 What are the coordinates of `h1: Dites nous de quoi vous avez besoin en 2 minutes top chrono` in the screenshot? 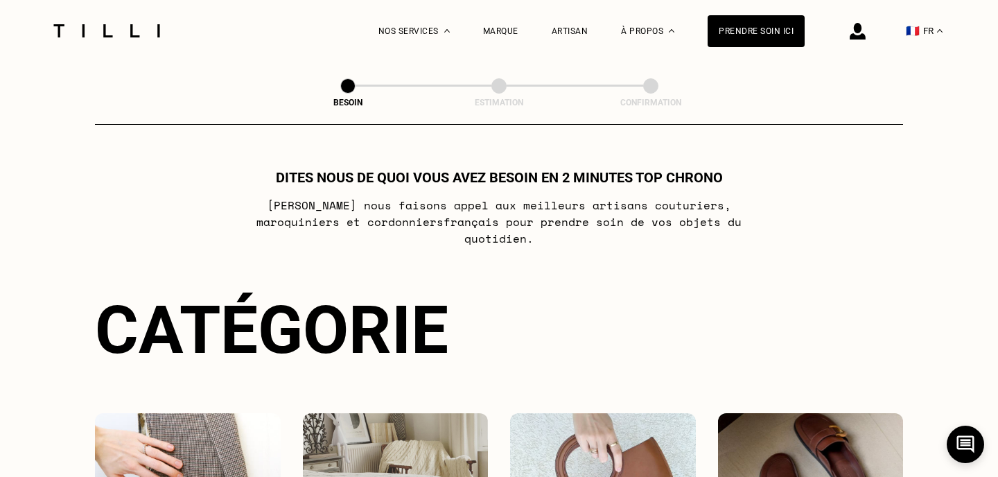 It's located at (499, 178).